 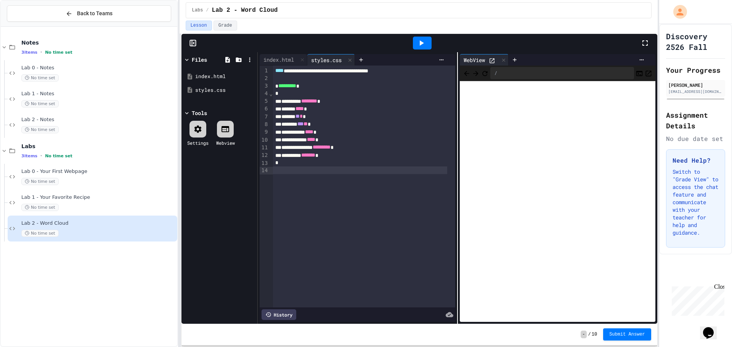 What do you see at coordinates (264, 140) in the screenshot?
I see `div: 10` at bounding box center [264, 140].